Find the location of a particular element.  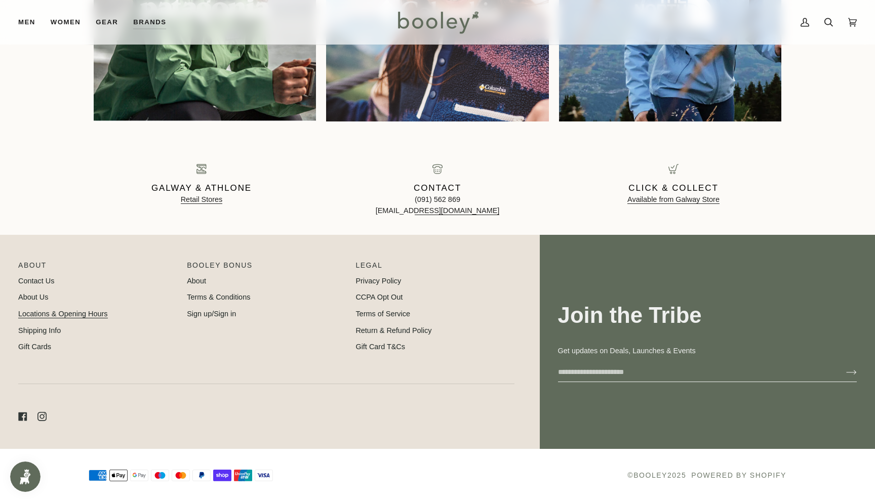

a: About Us is located at coordinates (33, 297).